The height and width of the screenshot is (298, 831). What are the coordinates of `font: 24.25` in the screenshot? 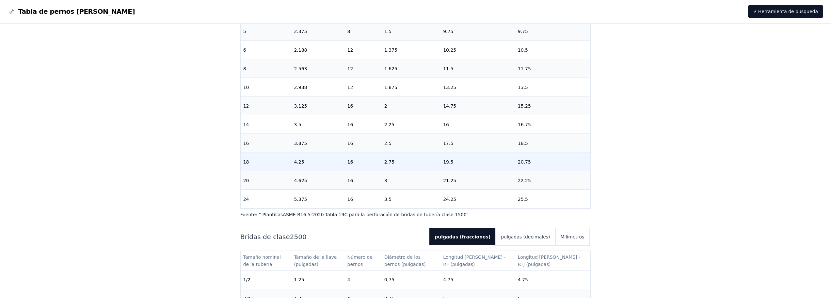 It's located at (450, 199).